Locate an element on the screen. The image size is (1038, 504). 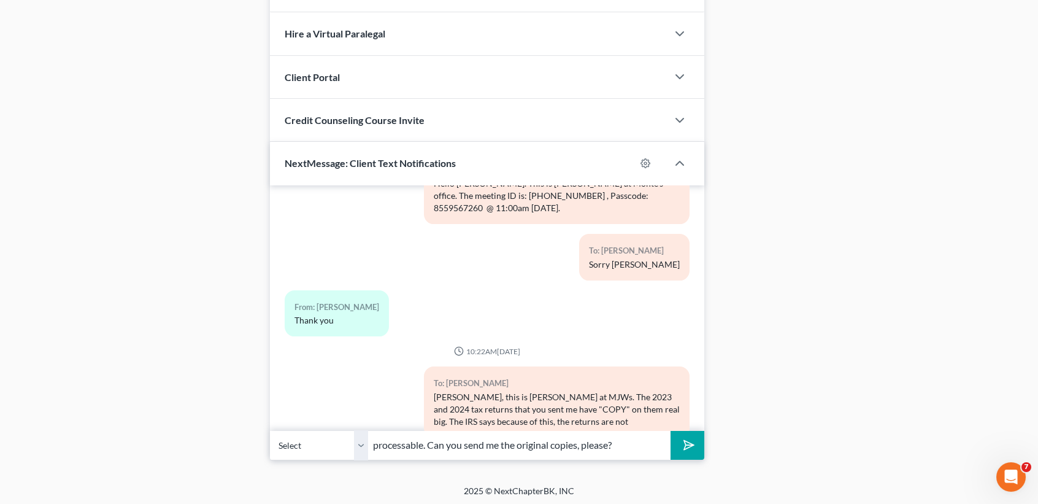
span: 7 is located at coordinates (1027, 467).